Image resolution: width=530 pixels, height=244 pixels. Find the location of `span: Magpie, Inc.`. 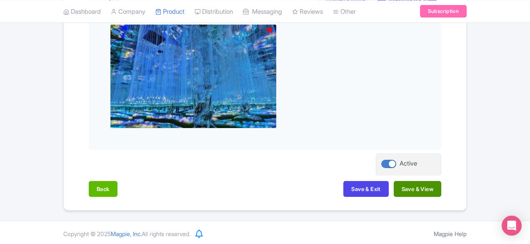

span: Magpie, Inc. is located at coordinates (126, 233).